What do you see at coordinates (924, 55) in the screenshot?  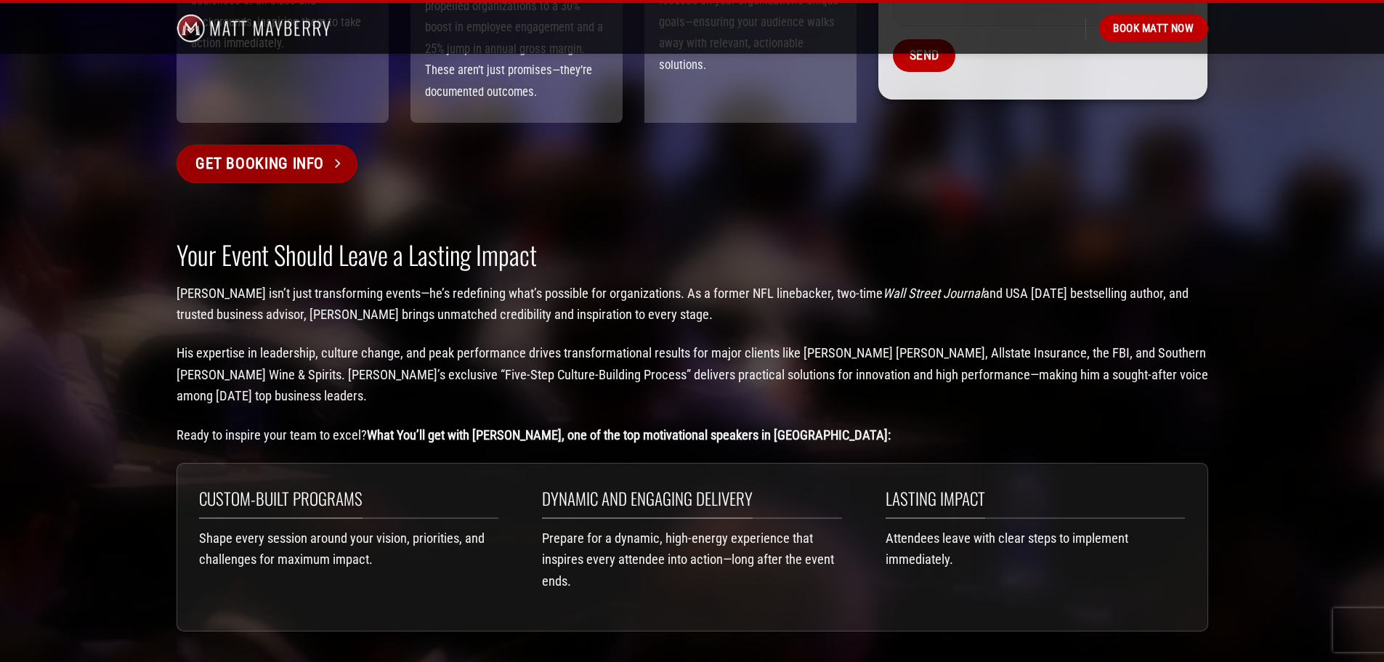 I see `input: Send` at bounding box center [924, 55].